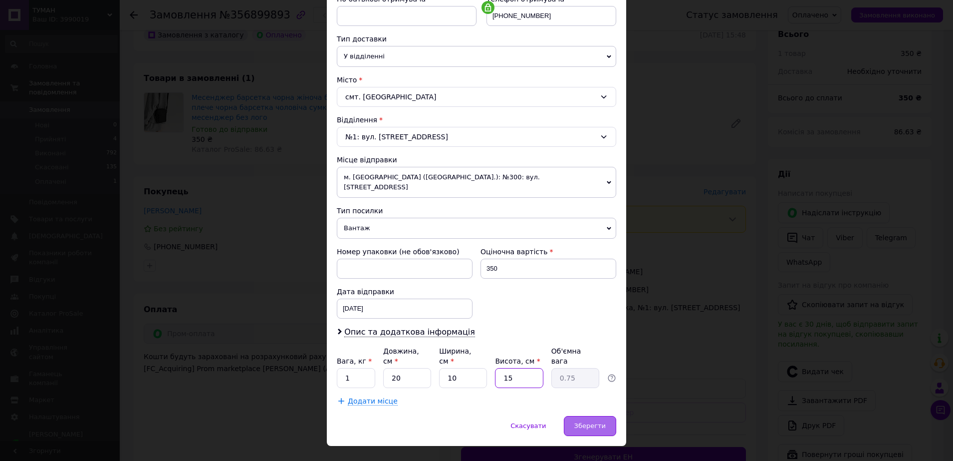 The height and width of the screenshot is (461, 953). What do you see at coordinates (405, 252) in the screenshot?
I see `div: Номер упаковки (не обов'язково)` at bounding box center [405, 252].